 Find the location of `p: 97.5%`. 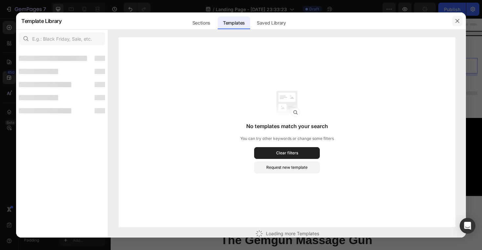

p: 97.5% is located at coordinates (148, 138).